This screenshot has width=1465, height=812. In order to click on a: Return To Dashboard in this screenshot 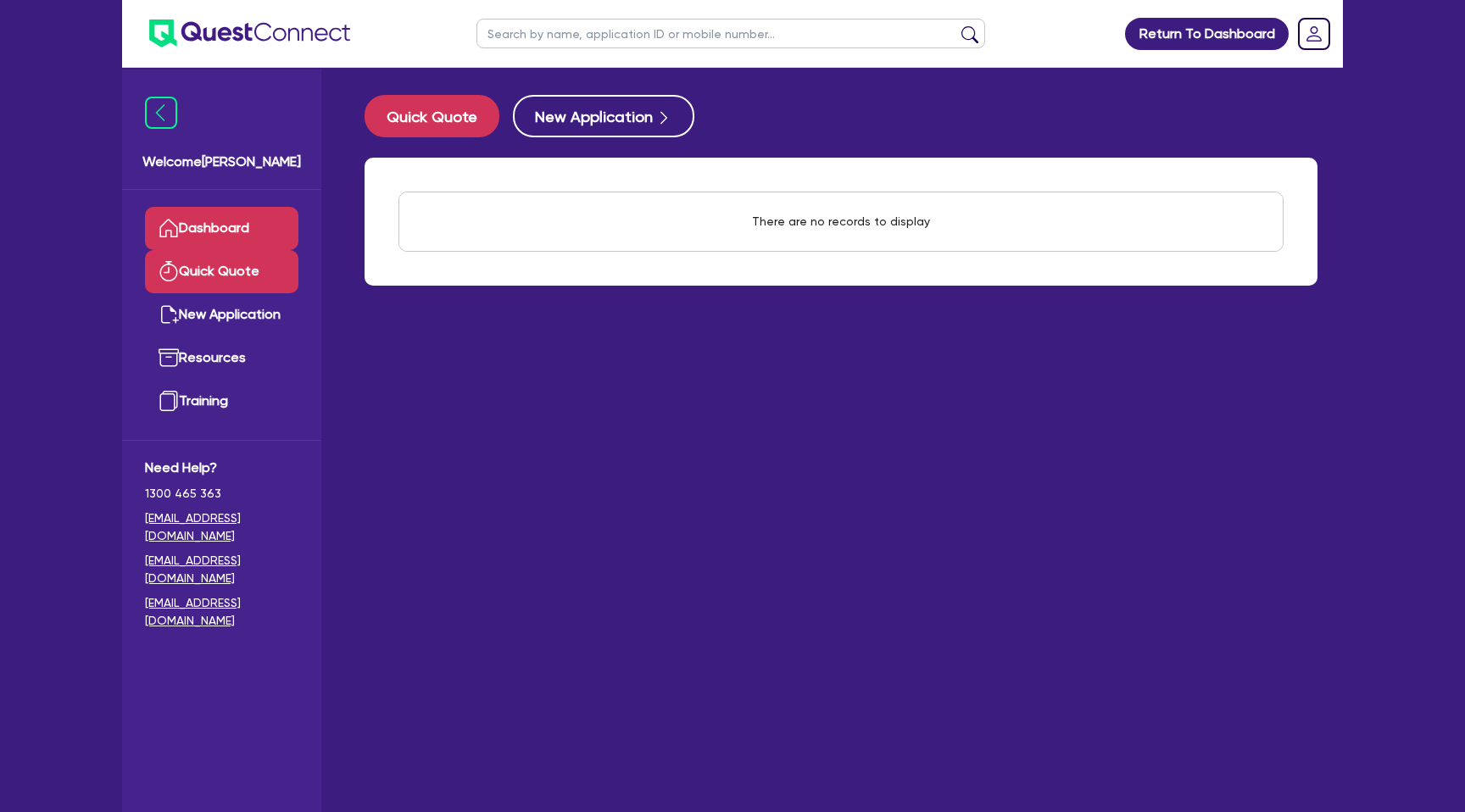, I will do `click(1206, 33)`.